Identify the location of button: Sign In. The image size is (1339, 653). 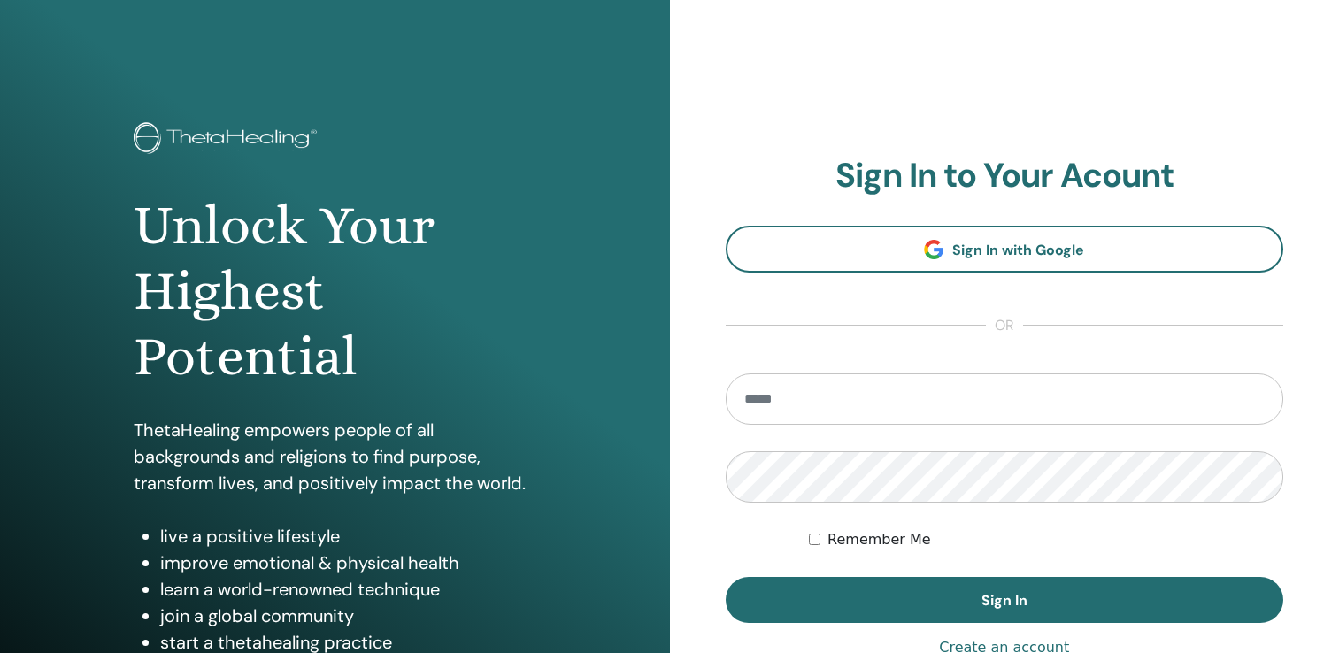
(1005, 600).